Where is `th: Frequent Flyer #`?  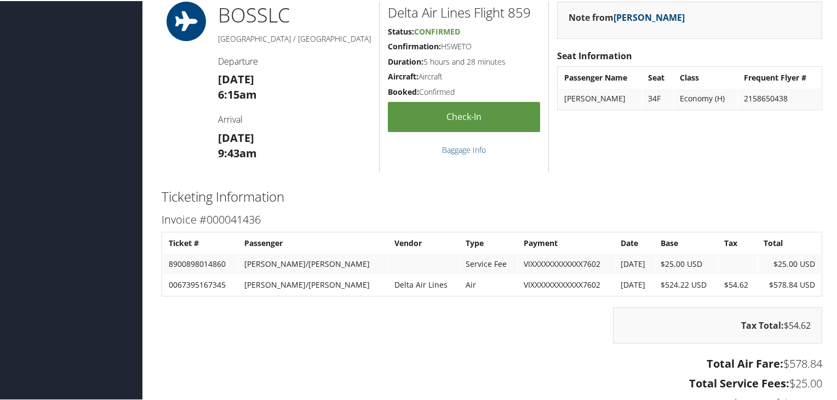 th: Frequent Flyer # is located at coordinates (780, 77).